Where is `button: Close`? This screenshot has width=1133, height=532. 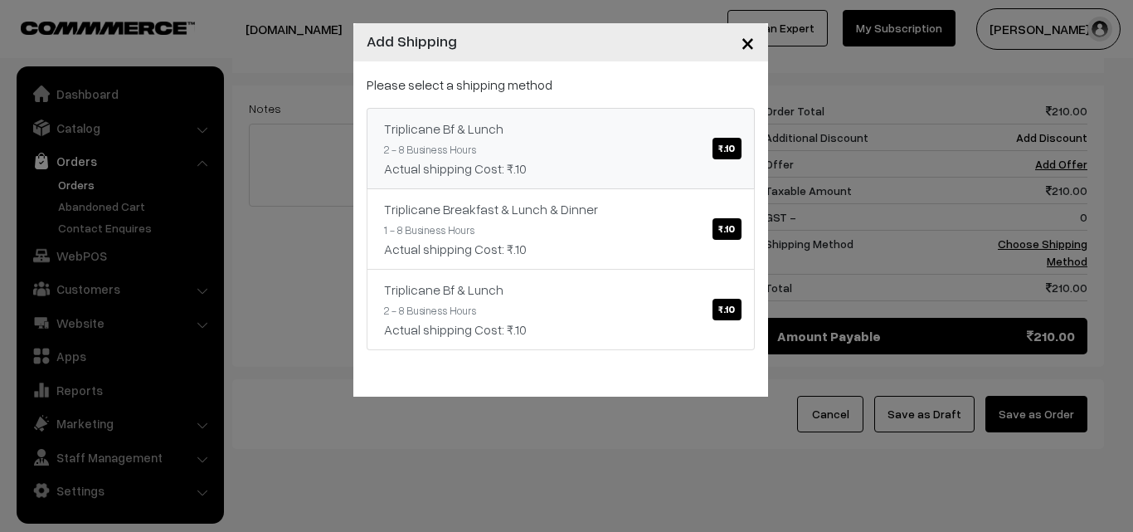
button: Close is located at coordinates (747, 42).